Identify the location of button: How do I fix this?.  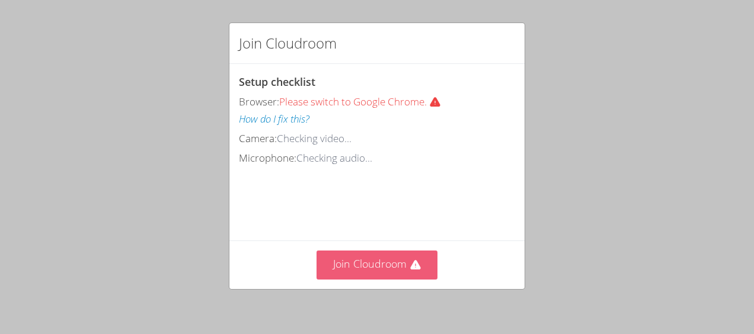
(274, 119).